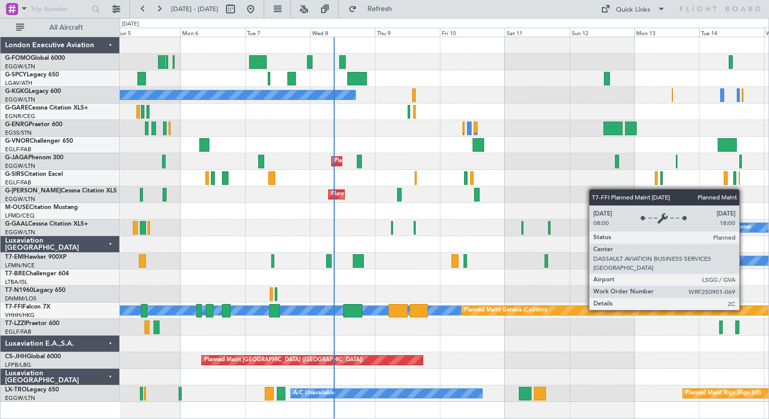  Describe the element at coordinates (17, 92) in the screenshot. I see `span: G-KGKG` at that location.